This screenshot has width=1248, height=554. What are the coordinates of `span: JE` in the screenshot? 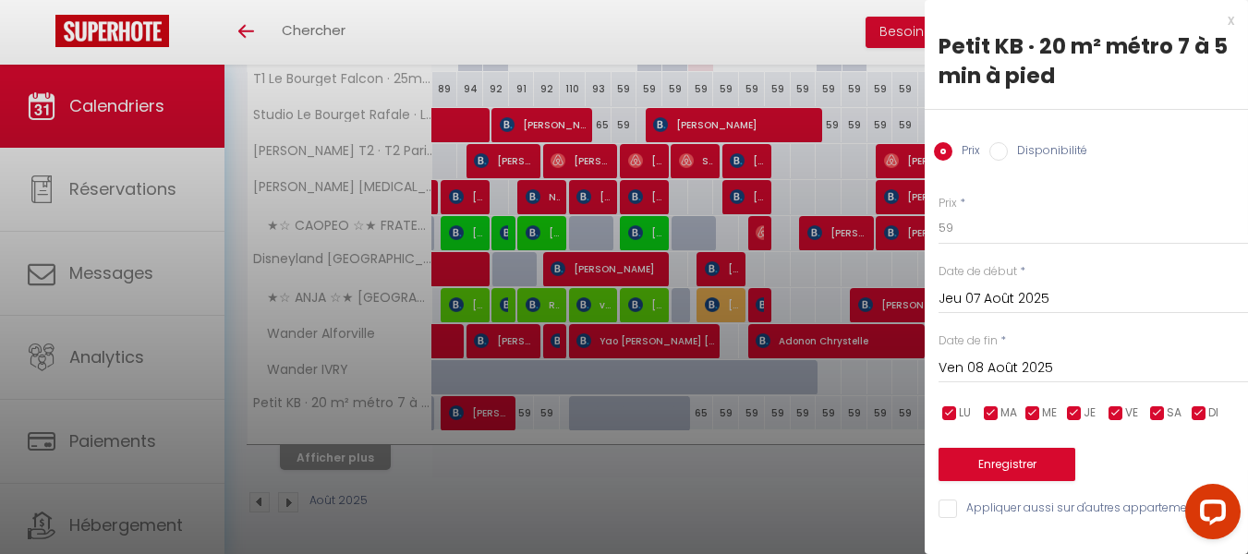 It's located at (1089, 413).